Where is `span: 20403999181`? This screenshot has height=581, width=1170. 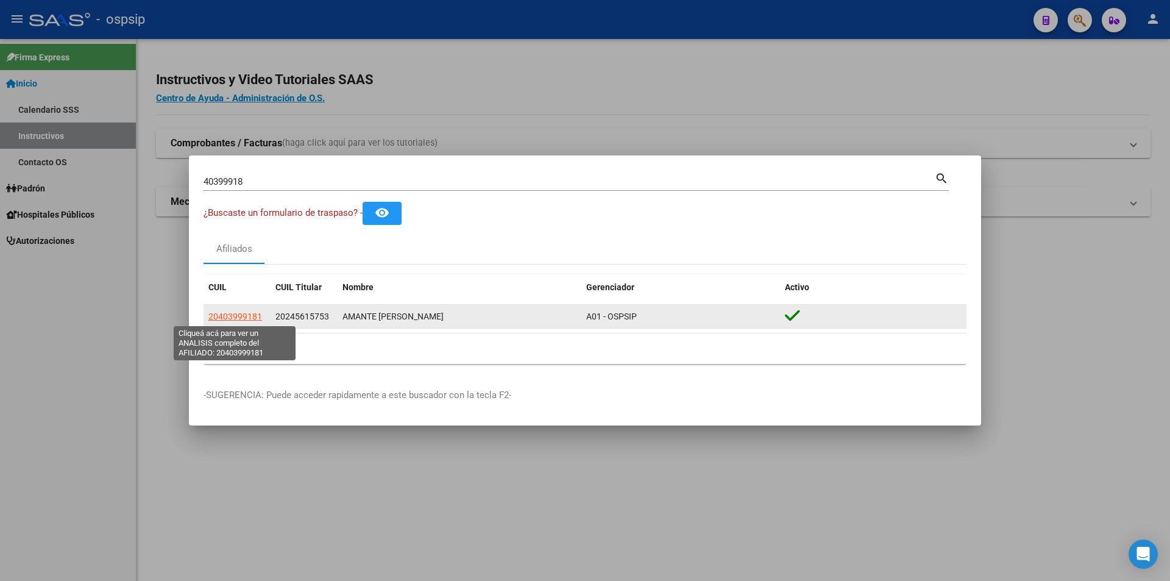
span: 20403999181 is located at coordinates (235, 316).